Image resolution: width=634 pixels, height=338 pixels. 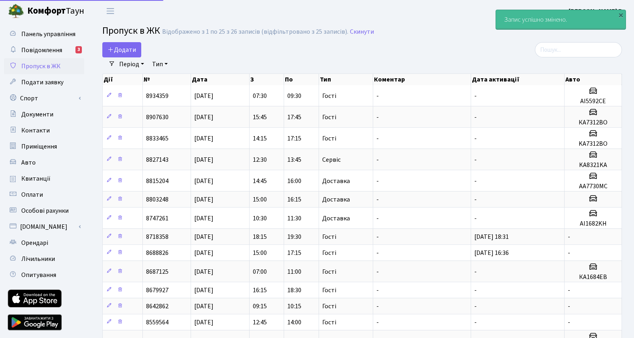 What do you see at coordinates (44, 82) in the screenshot?
I see `a: Подати заявку` at bounding box center [44, 82].